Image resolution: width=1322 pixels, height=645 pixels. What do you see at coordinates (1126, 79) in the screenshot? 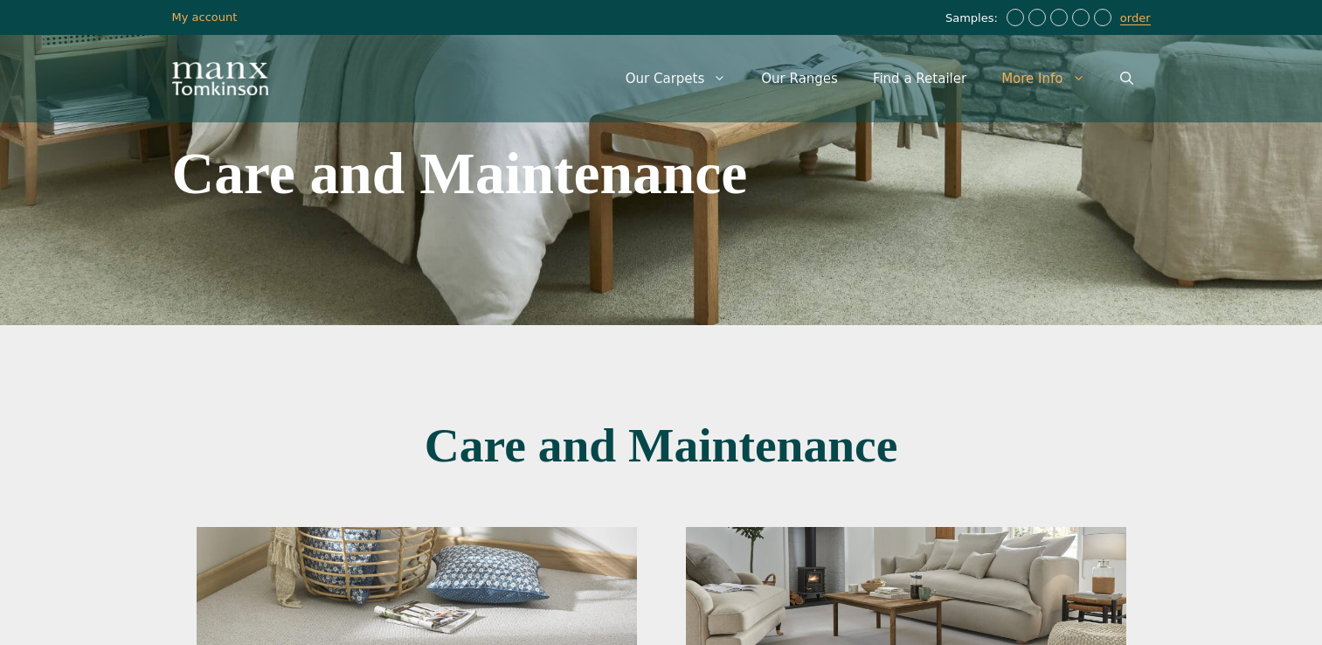
I see `a: Open Search Bar` at bounding box center [1126, 79].